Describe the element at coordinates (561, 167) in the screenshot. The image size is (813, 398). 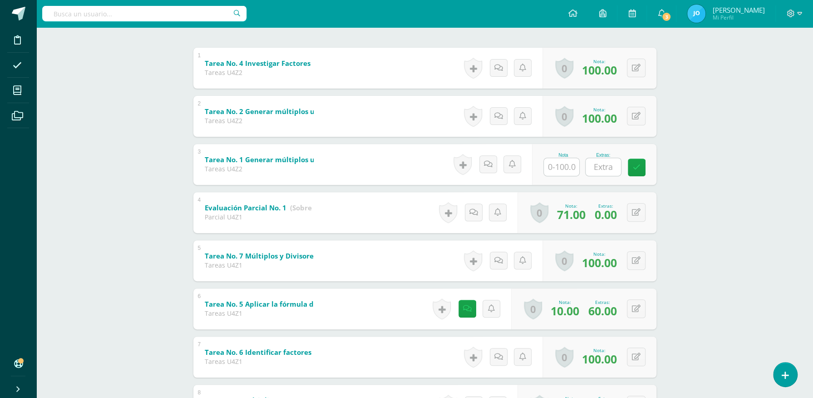
I see `input: 0-100.0` at that location.